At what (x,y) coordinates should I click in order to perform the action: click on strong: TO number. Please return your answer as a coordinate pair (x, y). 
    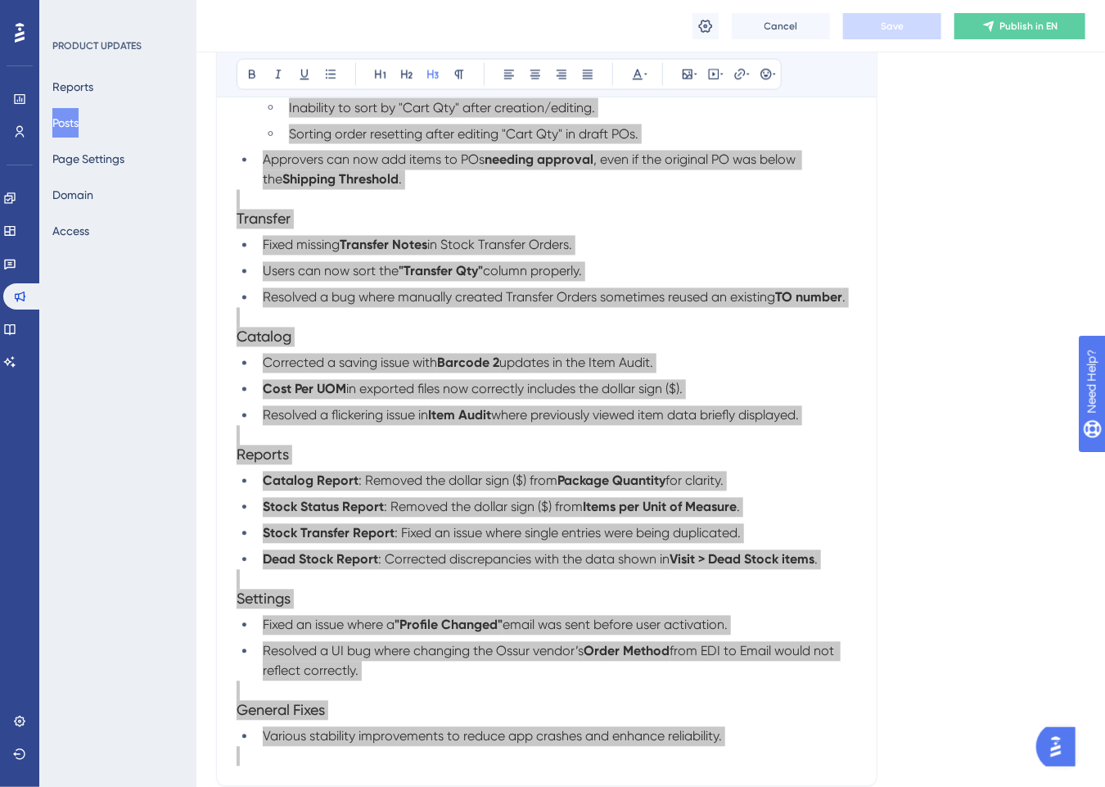
    Looking at the image, I should click on (809, 297).